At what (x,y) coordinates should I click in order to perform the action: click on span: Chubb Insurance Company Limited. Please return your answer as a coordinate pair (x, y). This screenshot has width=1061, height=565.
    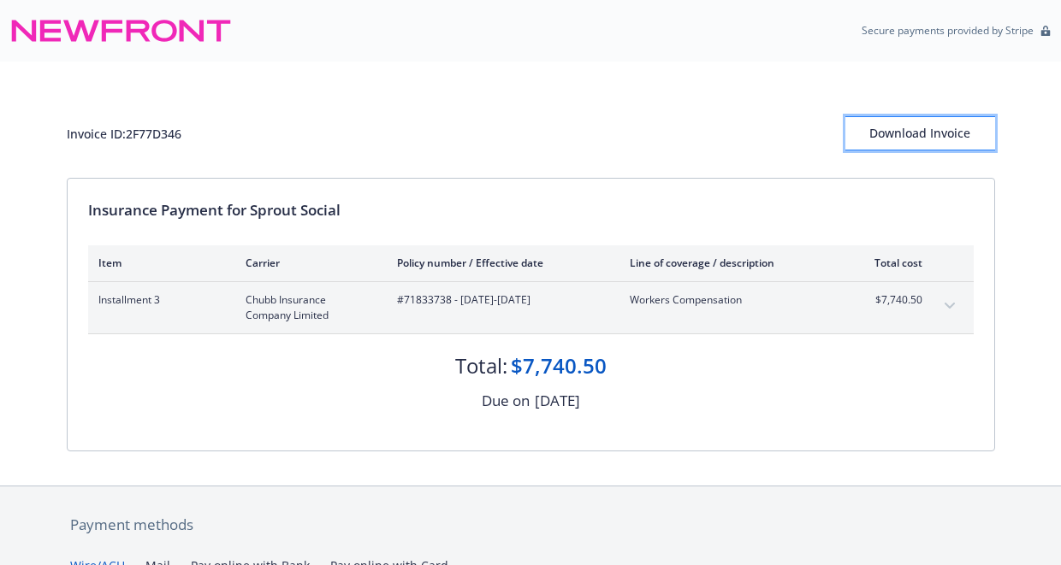
    Looking at the image, I should click on (307, 308).